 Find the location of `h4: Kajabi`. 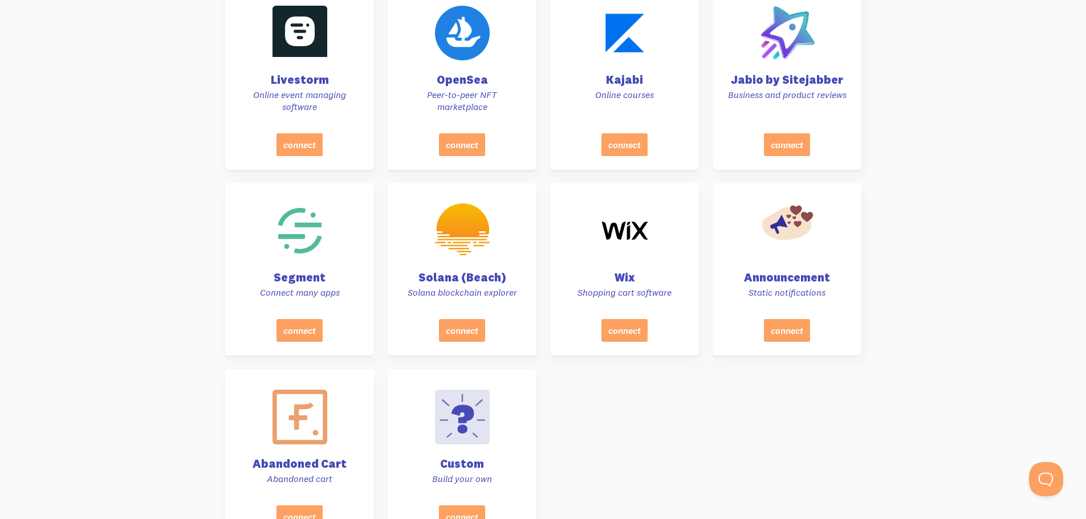

h4: Kajabi is located at coordinates (624, 80).